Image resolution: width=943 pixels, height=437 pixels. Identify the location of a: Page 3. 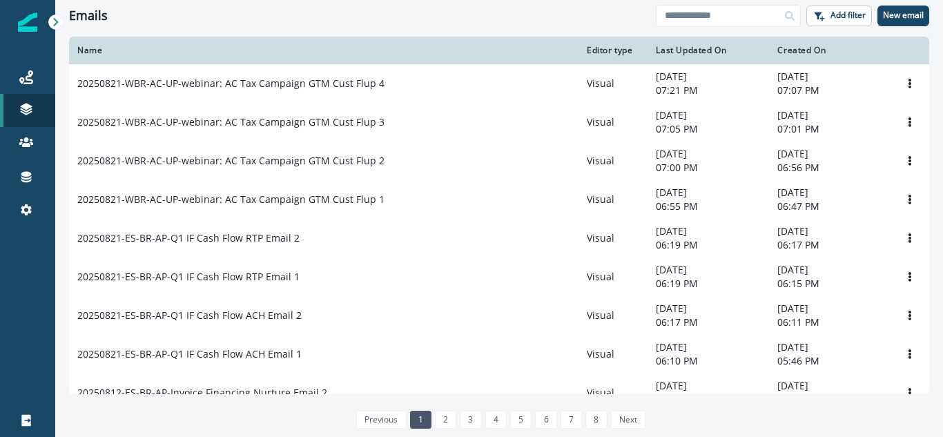
(470, 420).